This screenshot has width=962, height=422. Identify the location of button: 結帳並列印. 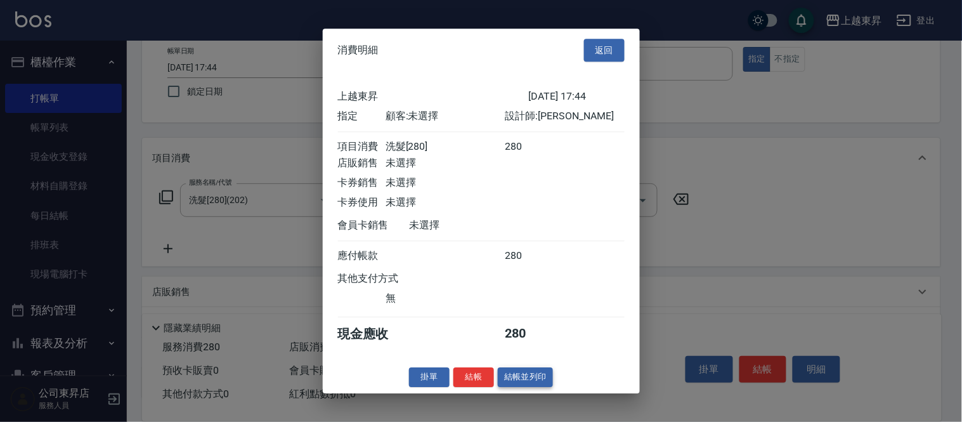
(525, 377).